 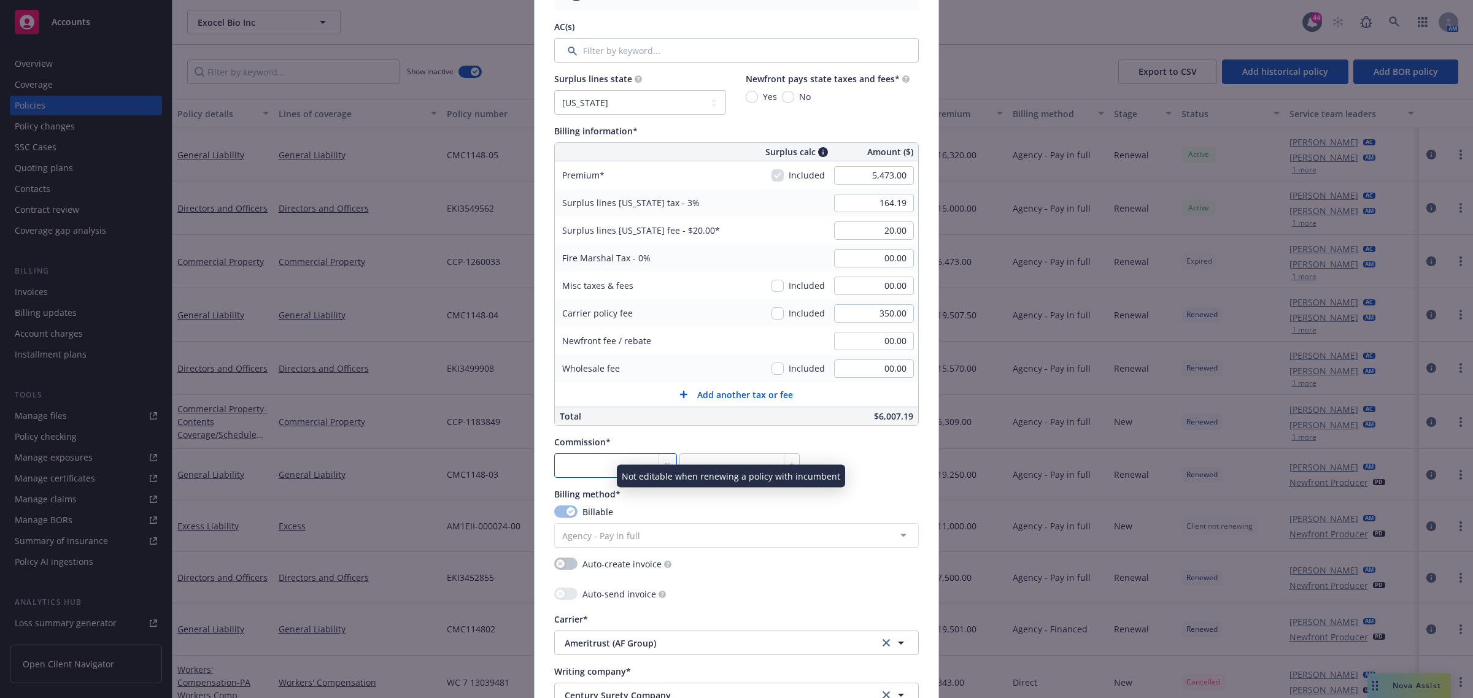 I want to click on span: Misc taxes & fees, so click(x=598, y=285).